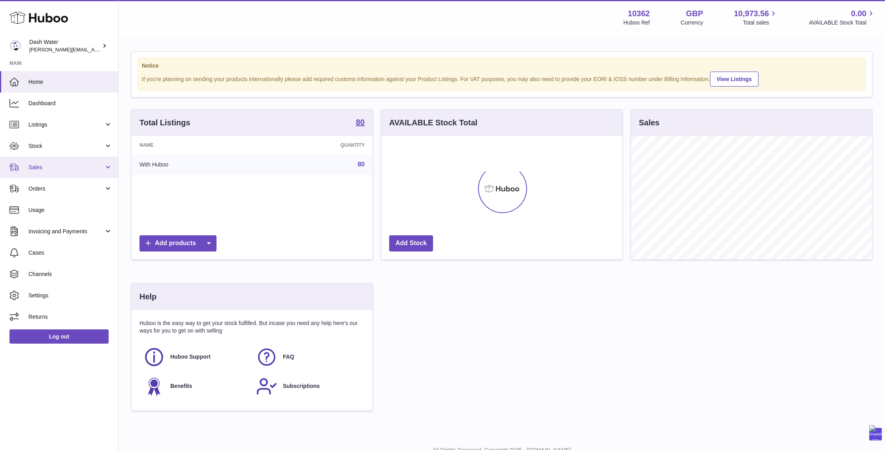  What do you see at coordinates (195, 164) in the screenshot?
I see `td: With Huboo` at bounding box center [195, 164].